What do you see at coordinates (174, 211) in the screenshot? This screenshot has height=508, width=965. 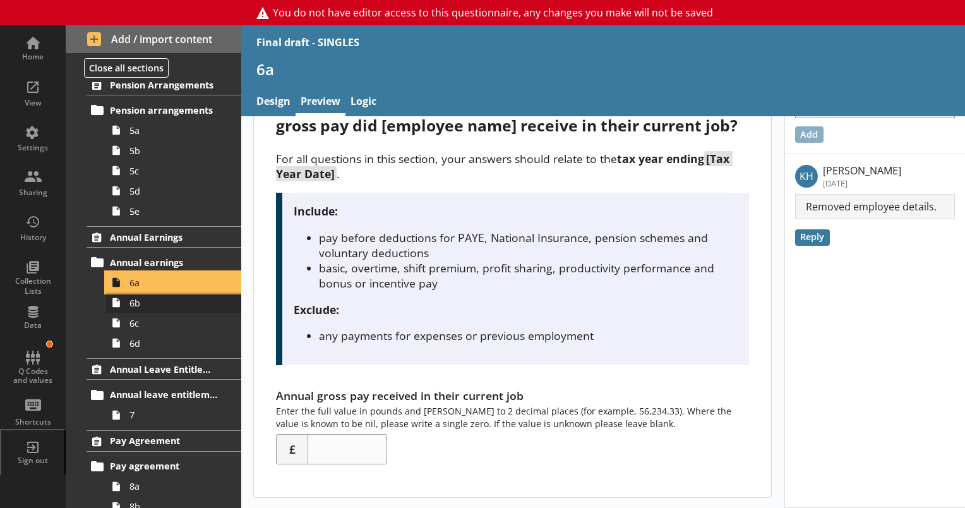 I see `a: 5e` at bounding box center [174, 211].